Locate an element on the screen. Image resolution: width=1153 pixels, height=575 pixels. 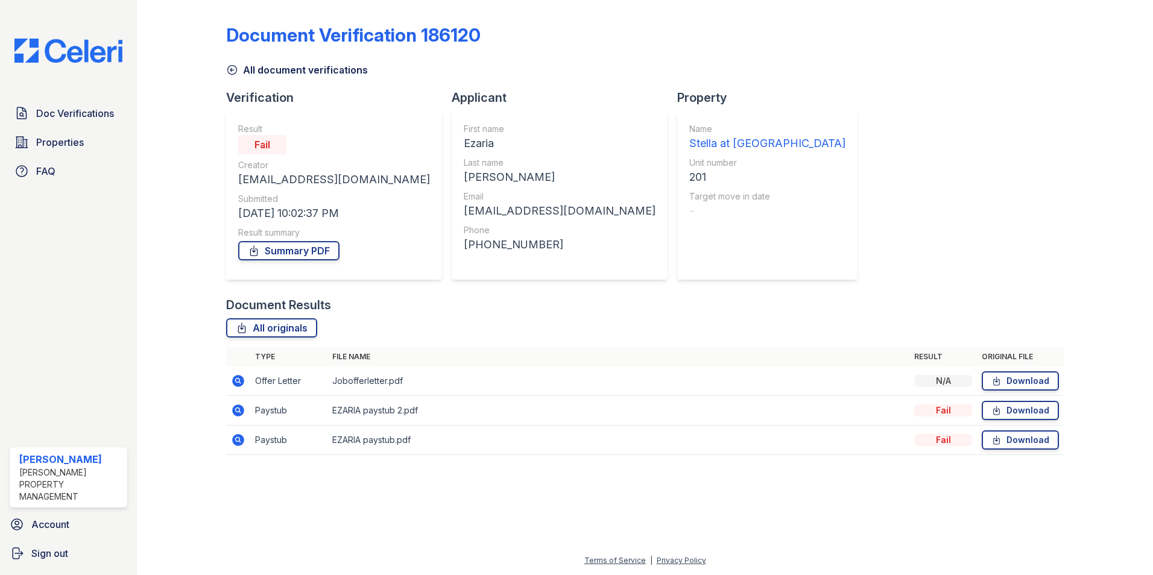
div: Email is located at coordinates (559, 197).